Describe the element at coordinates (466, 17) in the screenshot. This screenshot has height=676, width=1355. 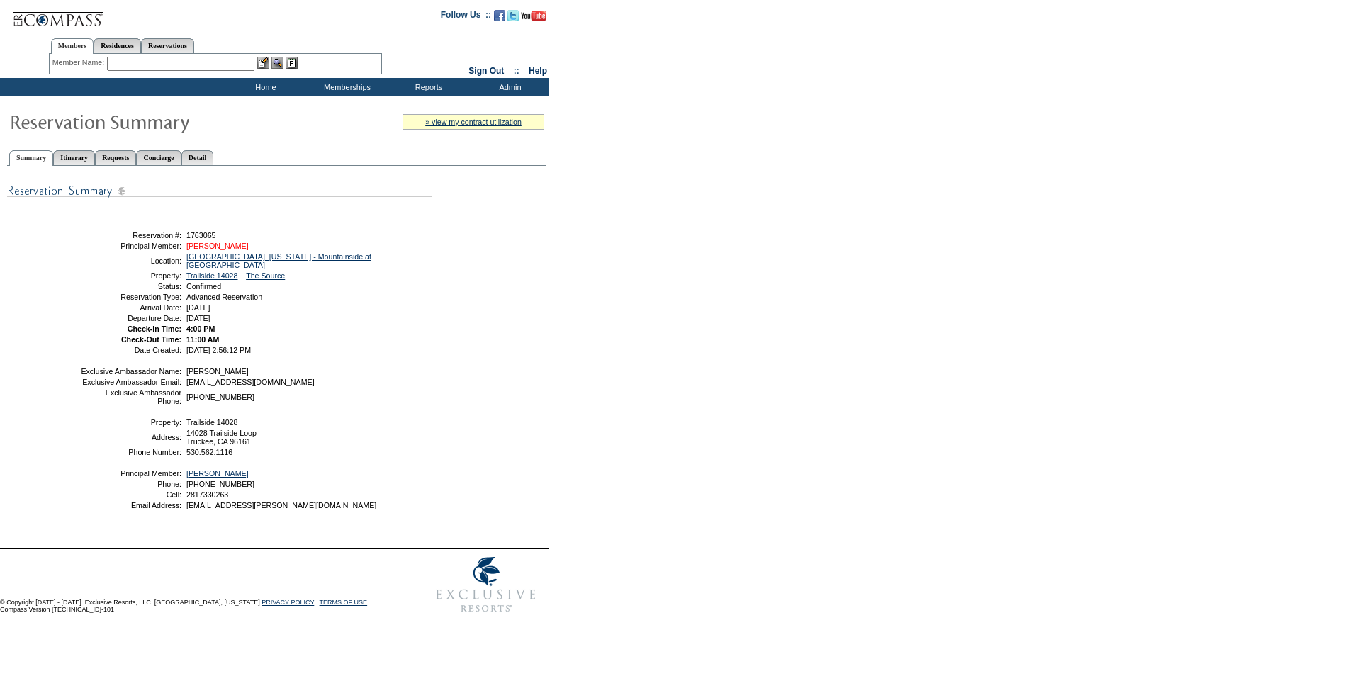
I see `td: Follow Us ::` at that location.